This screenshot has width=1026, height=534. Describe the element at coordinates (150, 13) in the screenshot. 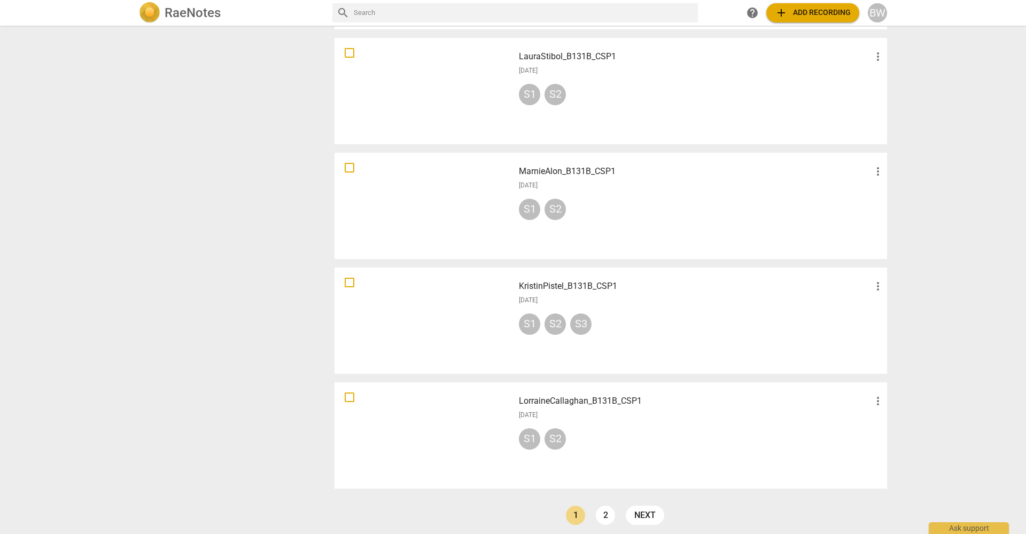

I see `img: Logo` at that location.